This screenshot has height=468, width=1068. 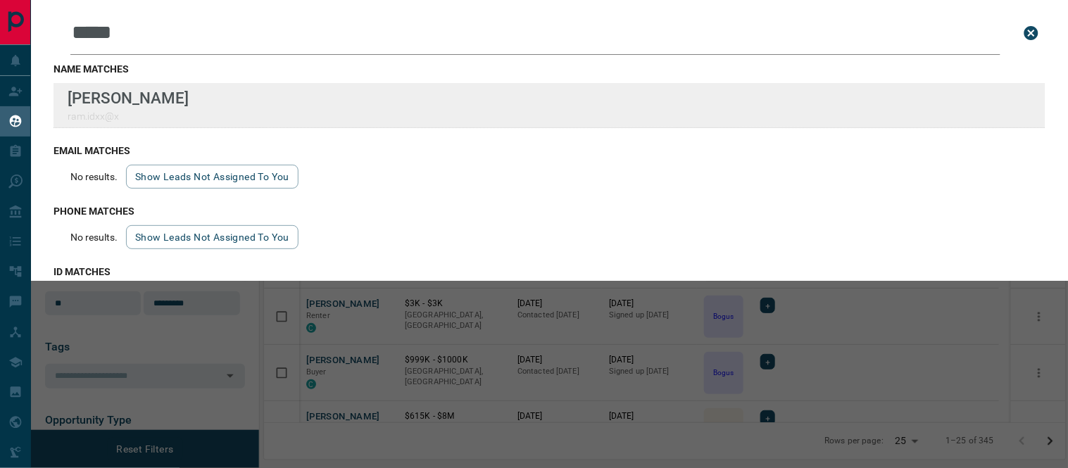 What do you see at coordinates (549, 69) in the screenshot?
I see `h3: name matches` at bounding box center [549, 69].